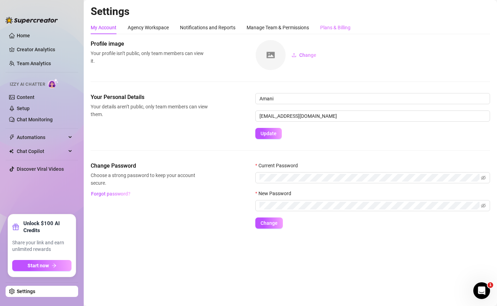 The height and width of the screenshot is (306, 497). What do you see at coordinates (104, 28) in the screenshot?
I see `div: My Account` at bounding box center [104, 28].